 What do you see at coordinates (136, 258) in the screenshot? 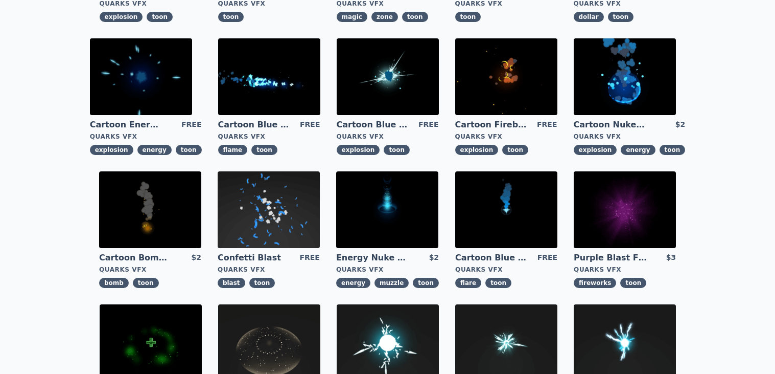
I see `a: Cartoon Bomb Fuse` at bounding box center [136, 258].